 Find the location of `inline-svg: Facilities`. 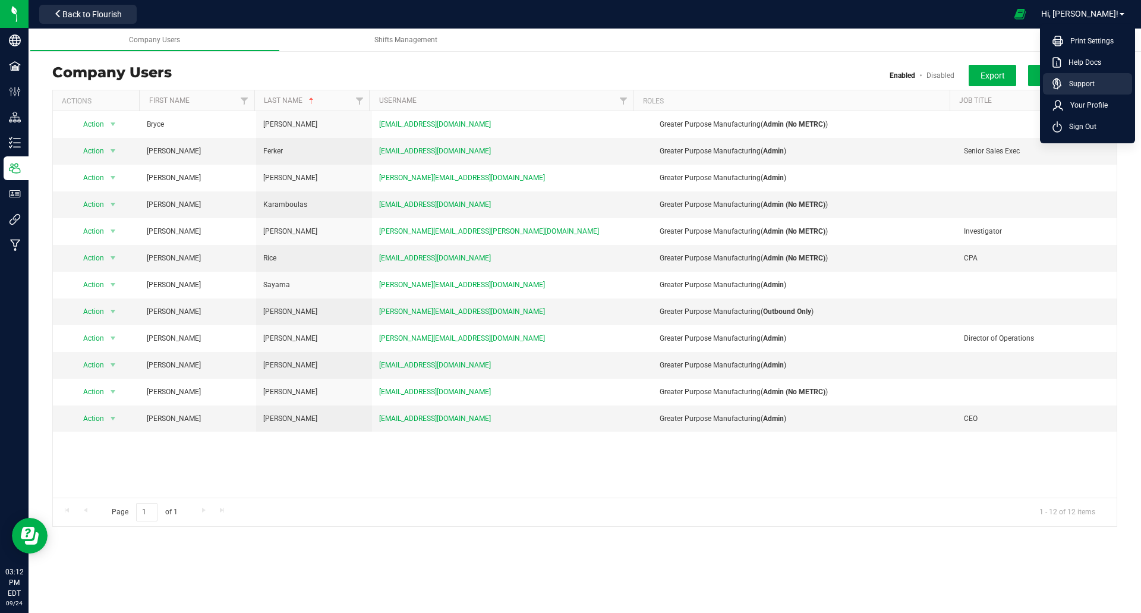

inline-svg: Facilities is located at coordinates (15, 66).